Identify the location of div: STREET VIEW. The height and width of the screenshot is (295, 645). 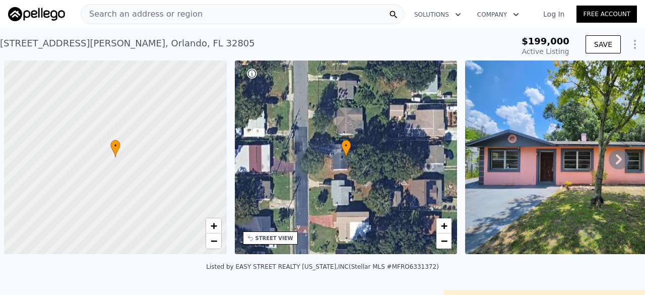
(274, 238).